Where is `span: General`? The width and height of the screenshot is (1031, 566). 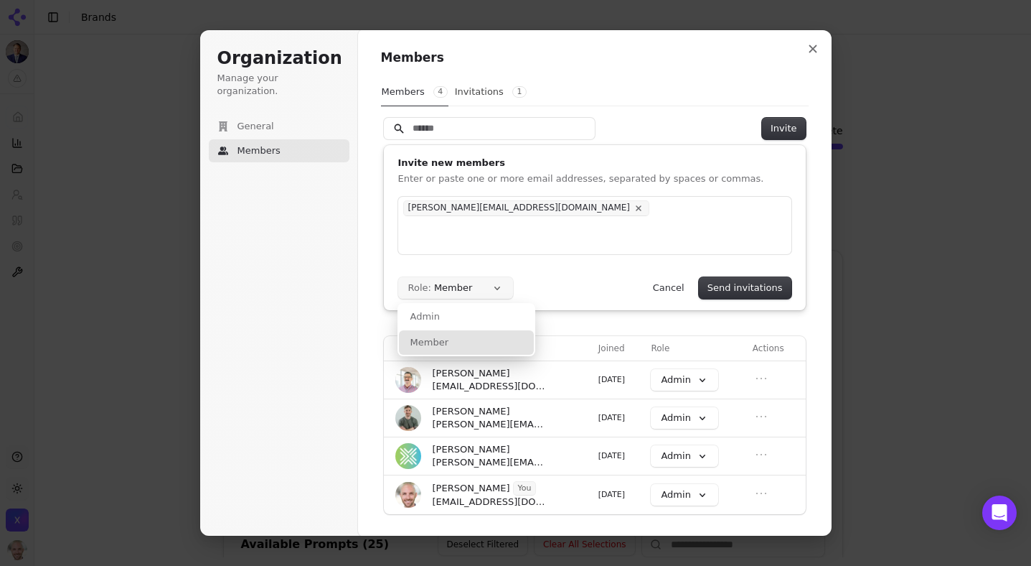 span: General is located at coordinates (256, 126).